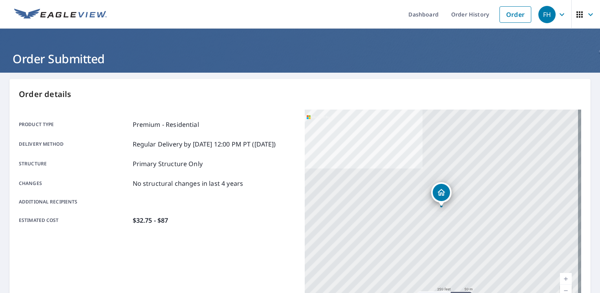  What do you see at coordinates (74, 164) in the screenshot?
I see `p: Structure` at bounding box center [74, 164].